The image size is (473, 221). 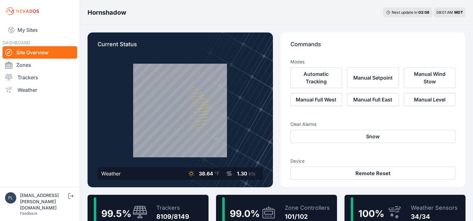 What do you see at coordinates (434, 217) in the screenshot?
I see `div: 34/34` at bounding box center [434, 217].